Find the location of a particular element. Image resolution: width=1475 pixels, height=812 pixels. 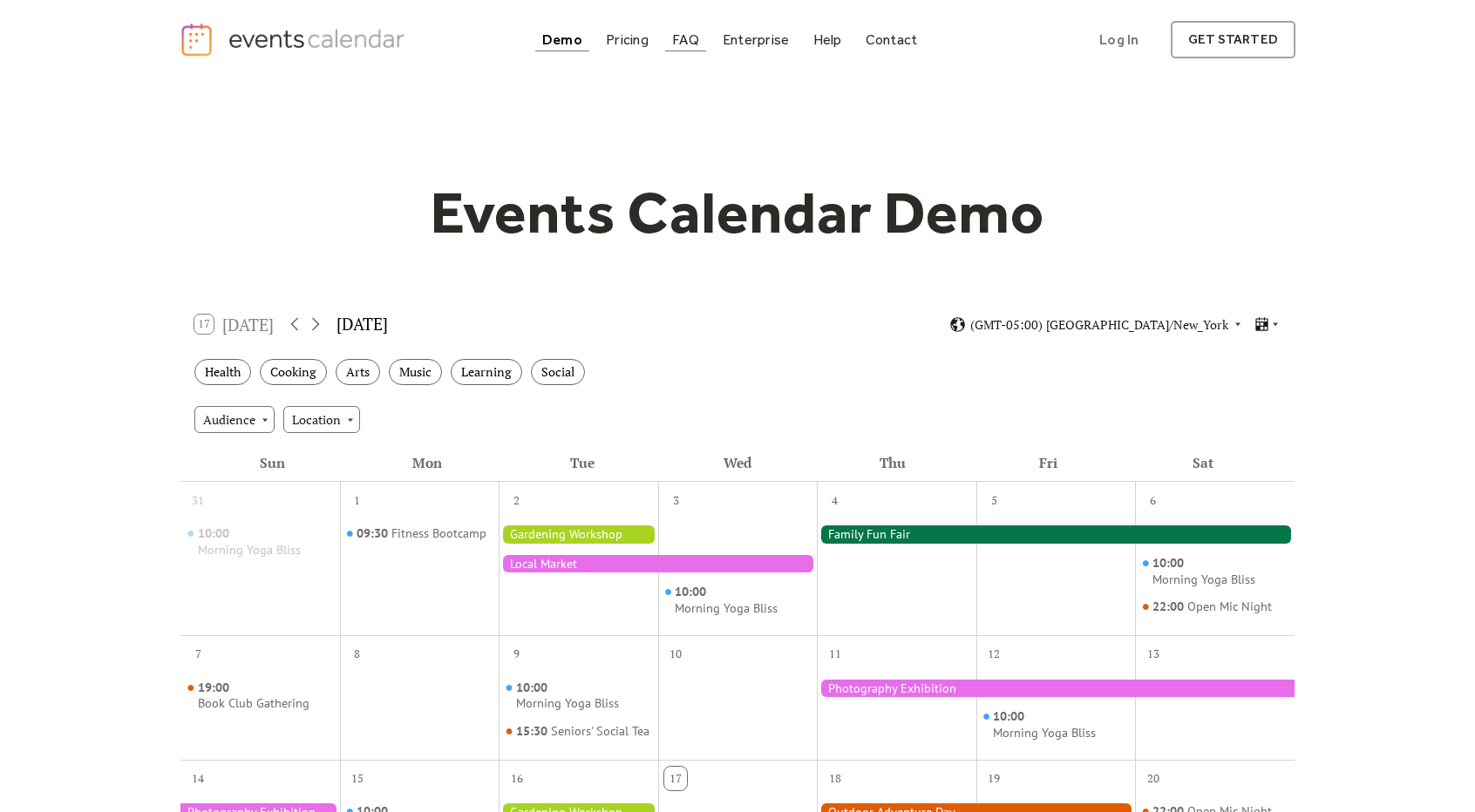

div: Demo is located at coordinates (563, 40).